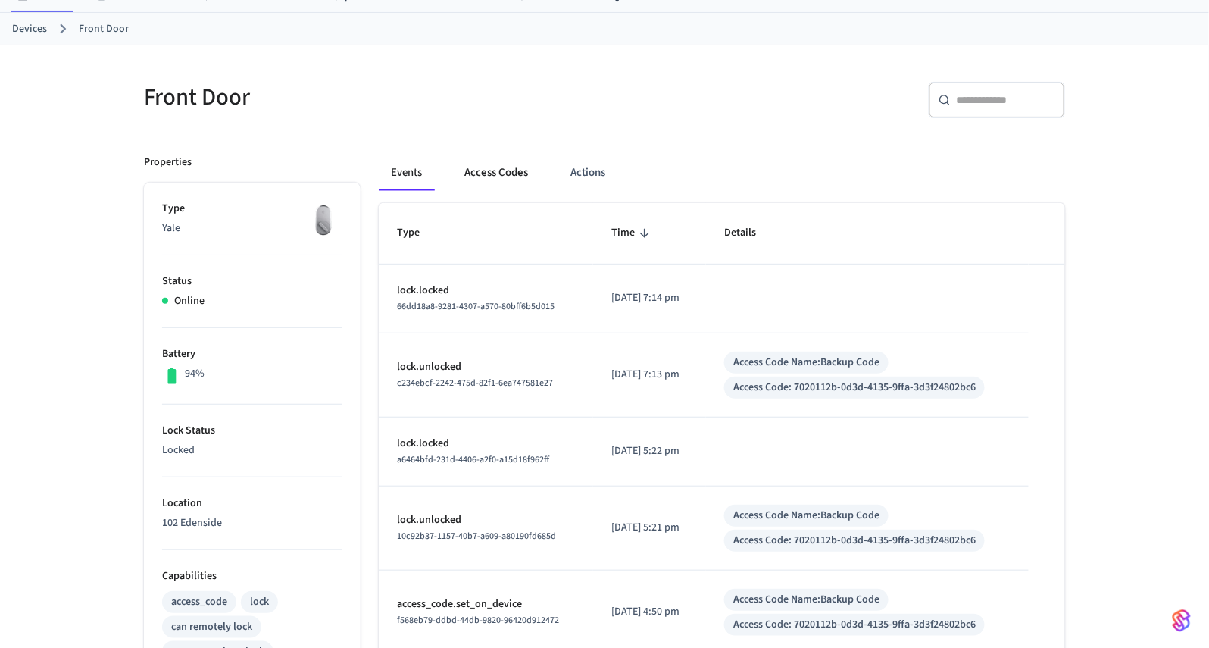  What do you see at coordinates (496, 173) in the screenshot?
I see `button: Access Codes` at bounding box center [496, 173].